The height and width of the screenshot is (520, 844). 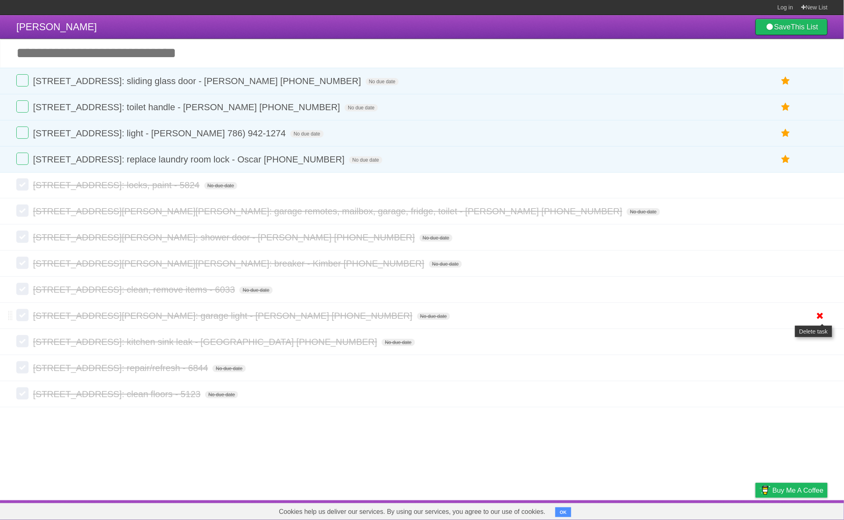 I want to click on button: OK, so click(x=563, y=512).